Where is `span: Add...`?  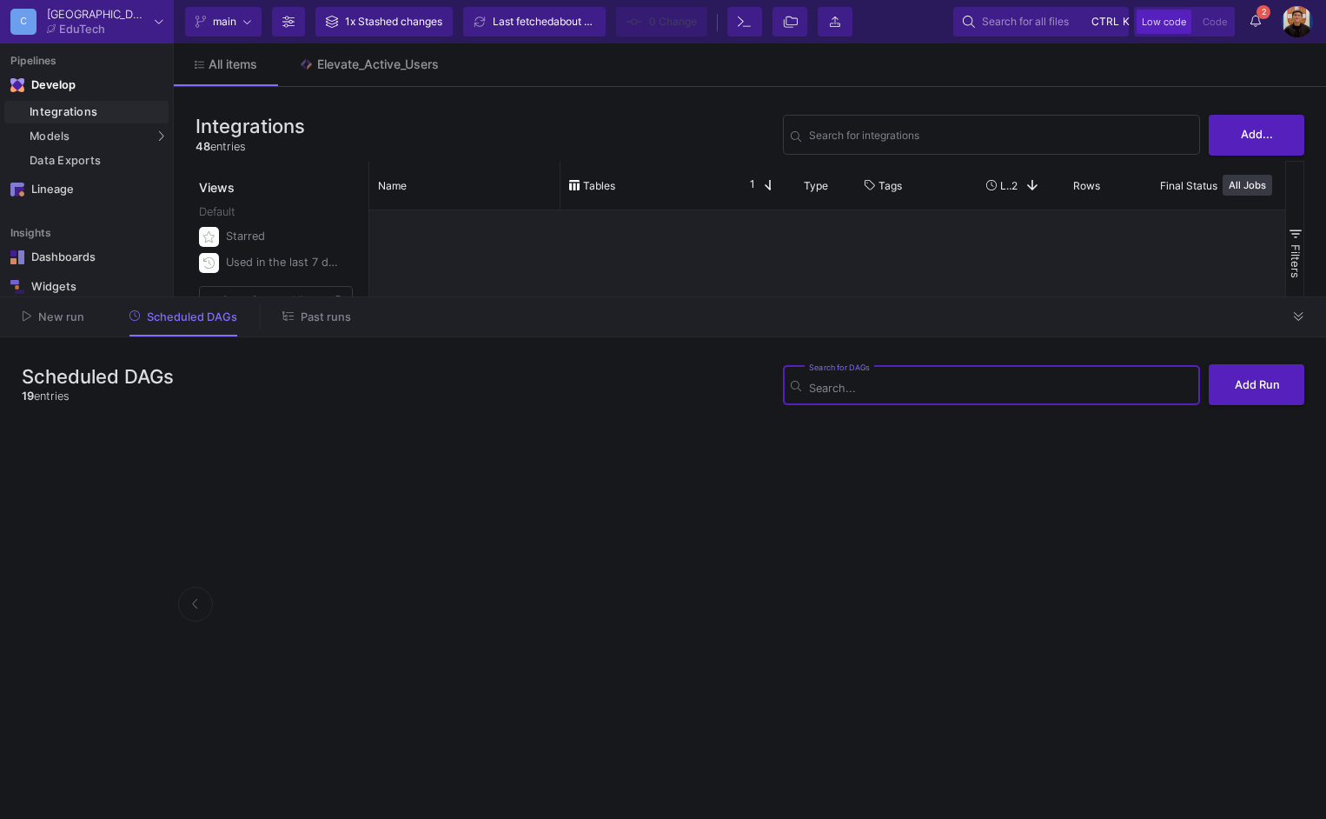 span: Add... is located at coordinates (1257, 134).